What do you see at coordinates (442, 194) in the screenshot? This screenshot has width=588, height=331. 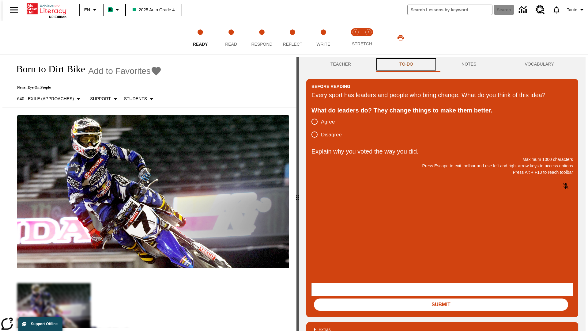 I see `div: activity` at bounding box center [442, 194].